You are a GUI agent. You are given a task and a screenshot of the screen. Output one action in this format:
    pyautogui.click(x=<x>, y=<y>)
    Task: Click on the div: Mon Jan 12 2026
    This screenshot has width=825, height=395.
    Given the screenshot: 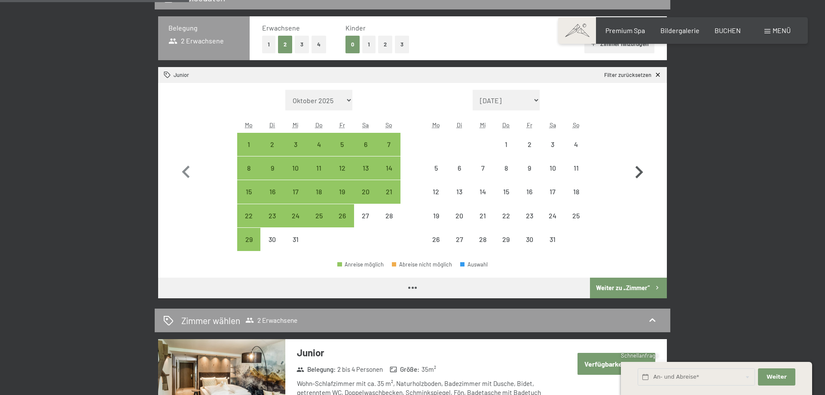 What is the action you would take?
    pyautogui.click(x=436, y=192)
    